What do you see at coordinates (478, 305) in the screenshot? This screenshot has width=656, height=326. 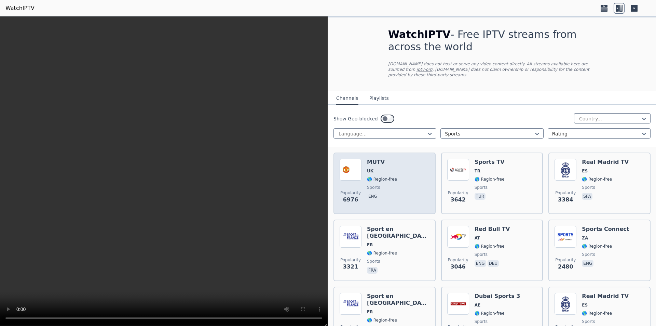 I see `span: AE` at bounding box center [478, 305].